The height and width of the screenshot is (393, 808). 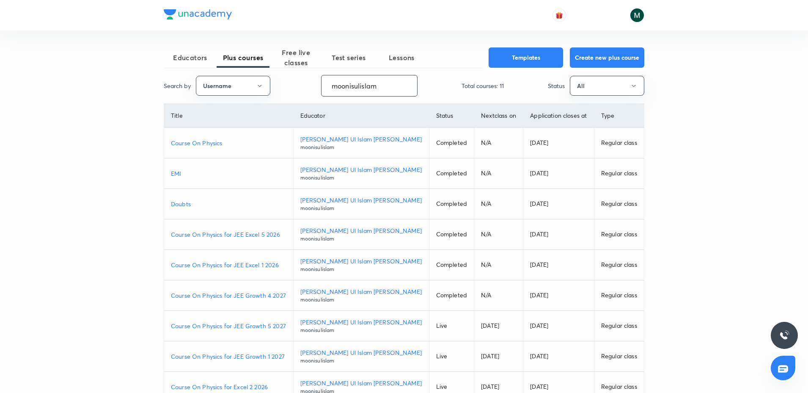 What do you see at coordinates (607, 58) in the screenshot?
I see `button: Create new plus course` at bounding box center [607, 58].